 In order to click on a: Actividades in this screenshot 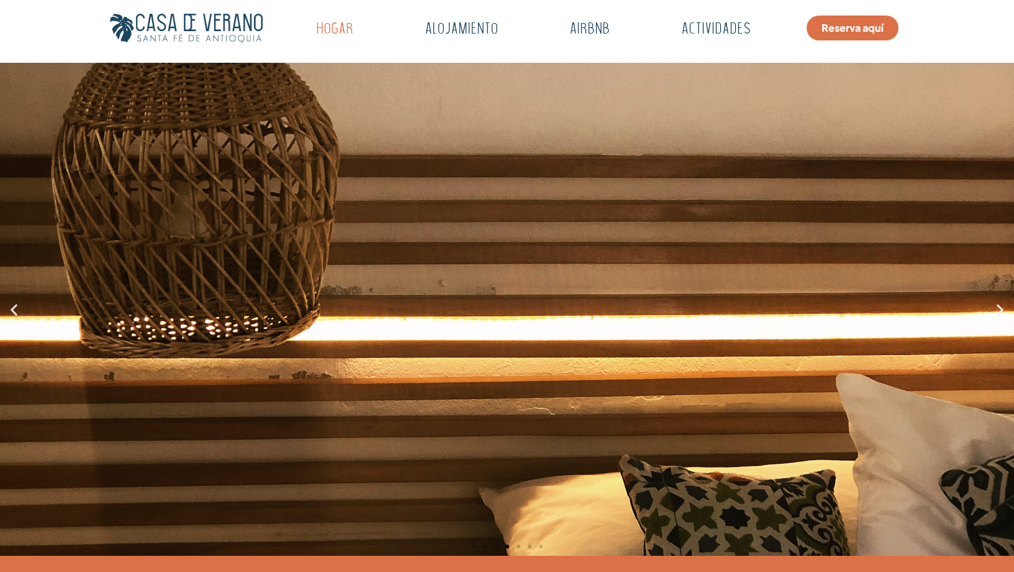, I will do `click(716, 30)`.